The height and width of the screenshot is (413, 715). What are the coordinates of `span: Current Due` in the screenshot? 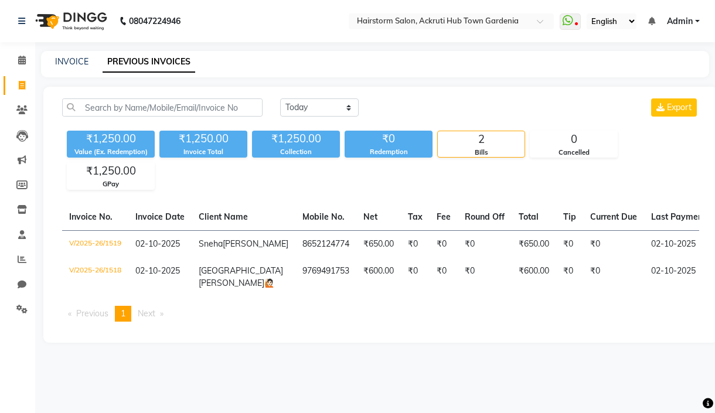 It's located at (614, 217).